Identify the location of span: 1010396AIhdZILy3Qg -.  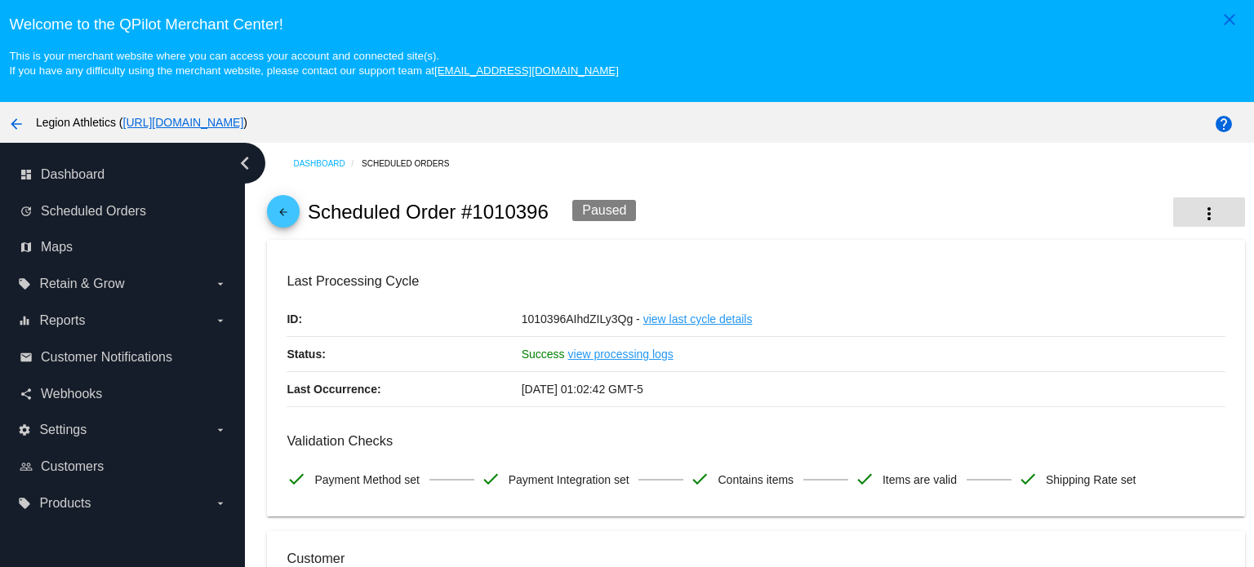
(580, 319).